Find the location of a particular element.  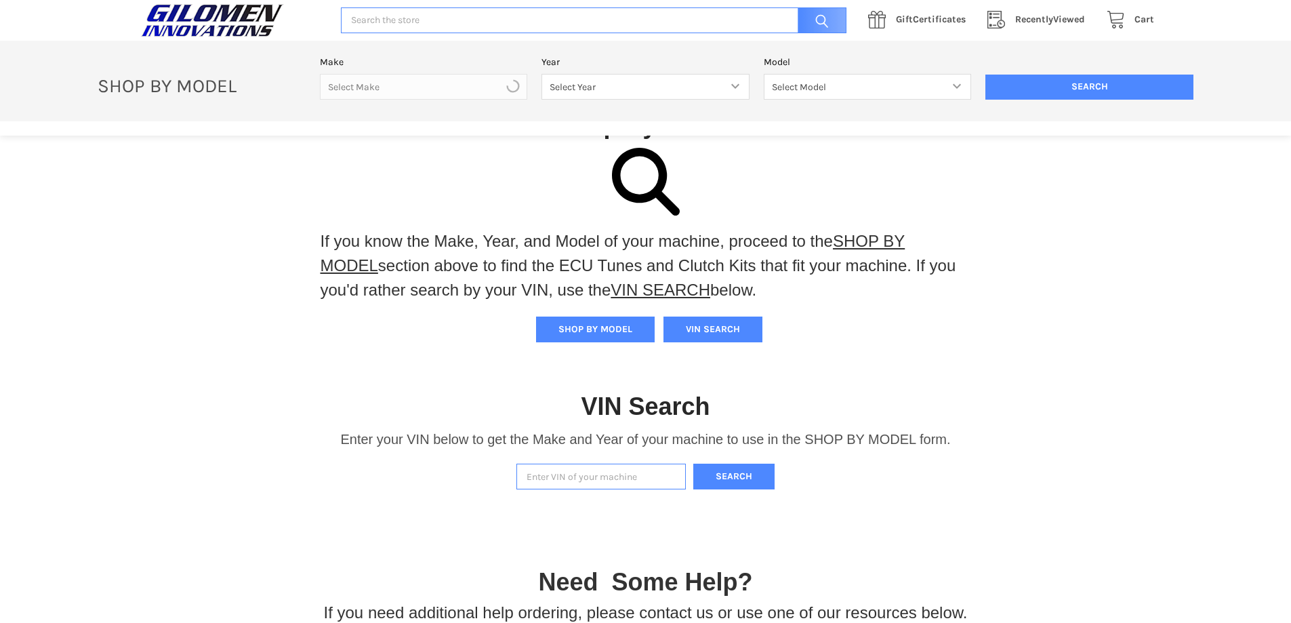

span: Cart is located at coordinates (1144, 19).